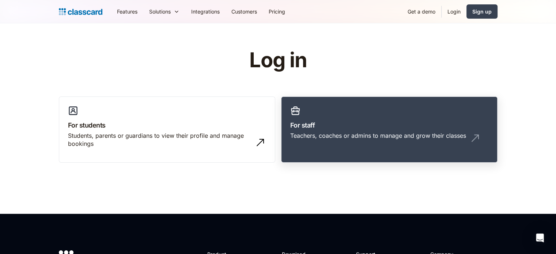 This screenshot has height=254, width=556. What do you see at coordinates (244, 11) in the screenshot?
I see `a: Customers` at bounding box center [244, 11].